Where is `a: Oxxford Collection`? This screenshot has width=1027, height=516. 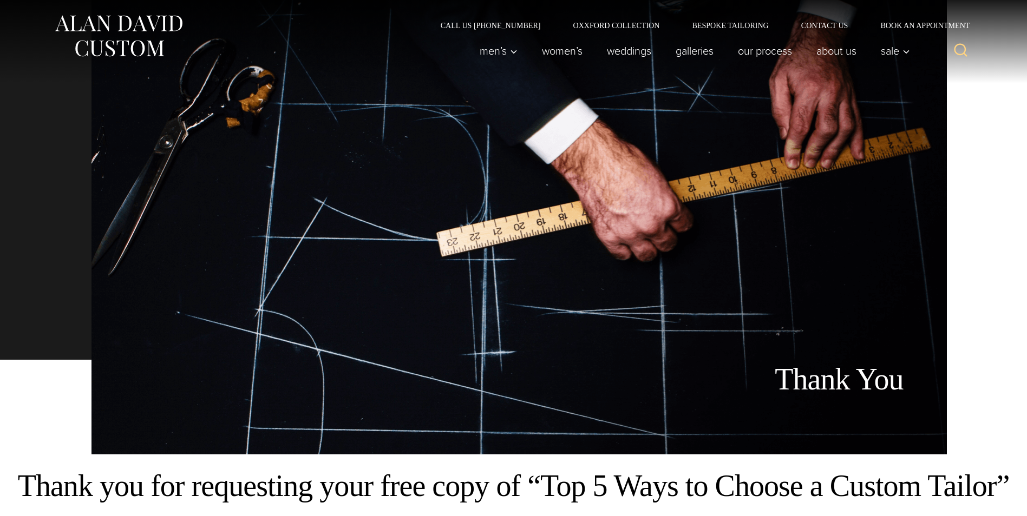 a: Oxxford Collection is located at coordinates (616, 25).